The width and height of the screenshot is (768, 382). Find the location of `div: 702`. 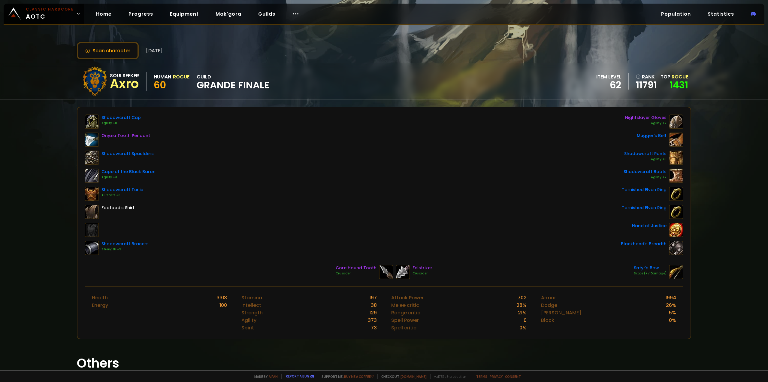

div: 702 is located at coordinates (522, 297).